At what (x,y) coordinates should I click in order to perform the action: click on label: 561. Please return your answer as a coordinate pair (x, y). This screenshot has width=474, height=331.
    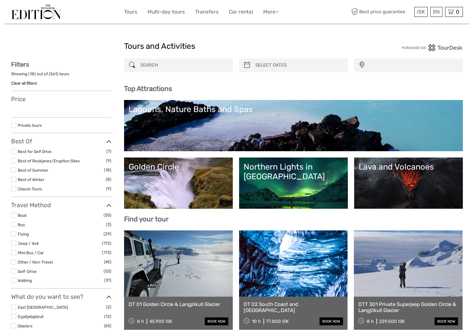
    Looking at the image, I should click on (54, 74).